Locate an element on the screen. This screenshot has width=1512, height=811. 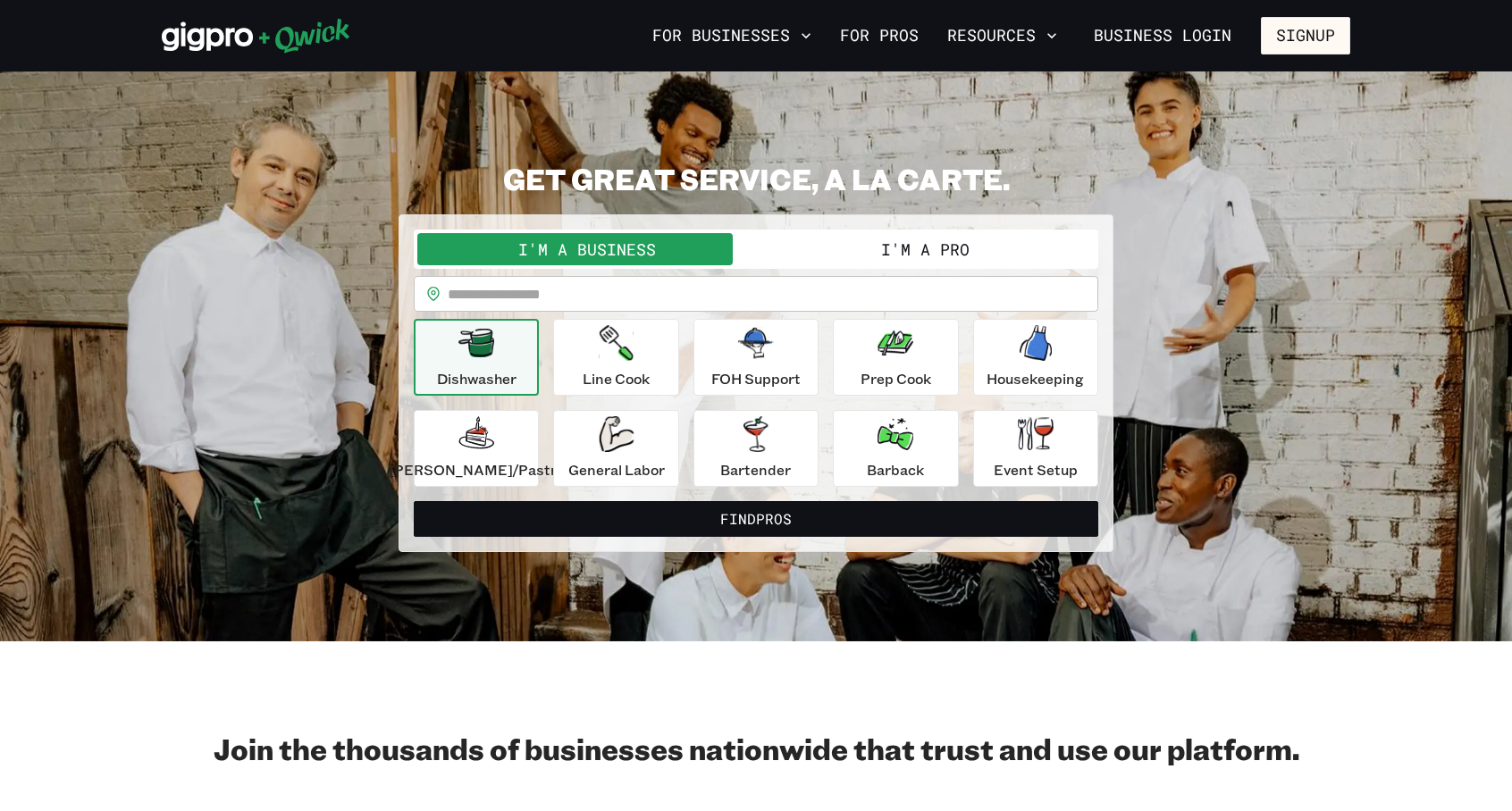
button: I'm a Business is located at coordinates (586, 249).